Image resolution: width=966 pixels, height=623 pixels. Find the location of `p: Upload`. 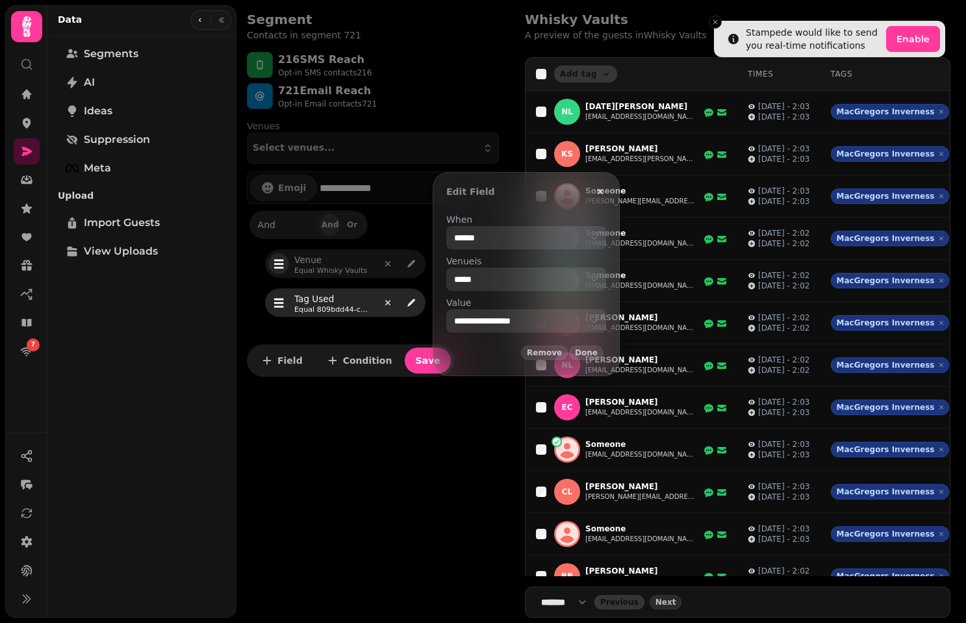

p: Upload is located at coordinates (142, 196).